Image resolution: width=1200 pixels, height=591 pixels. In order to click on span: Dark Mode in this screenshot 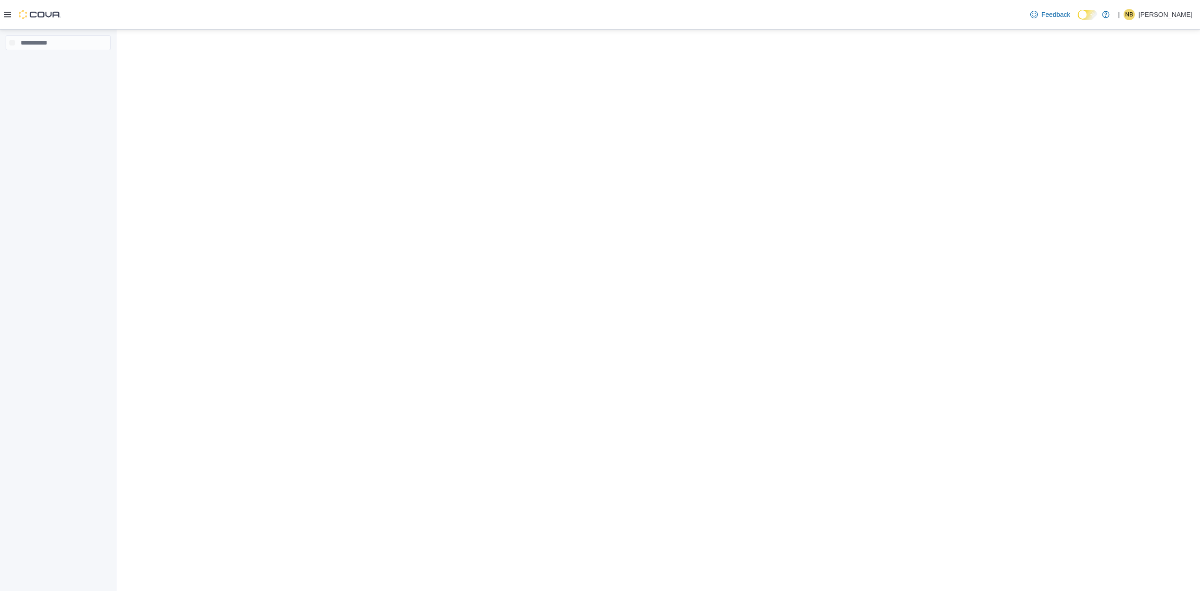, I will do `click(1078, 20)`.